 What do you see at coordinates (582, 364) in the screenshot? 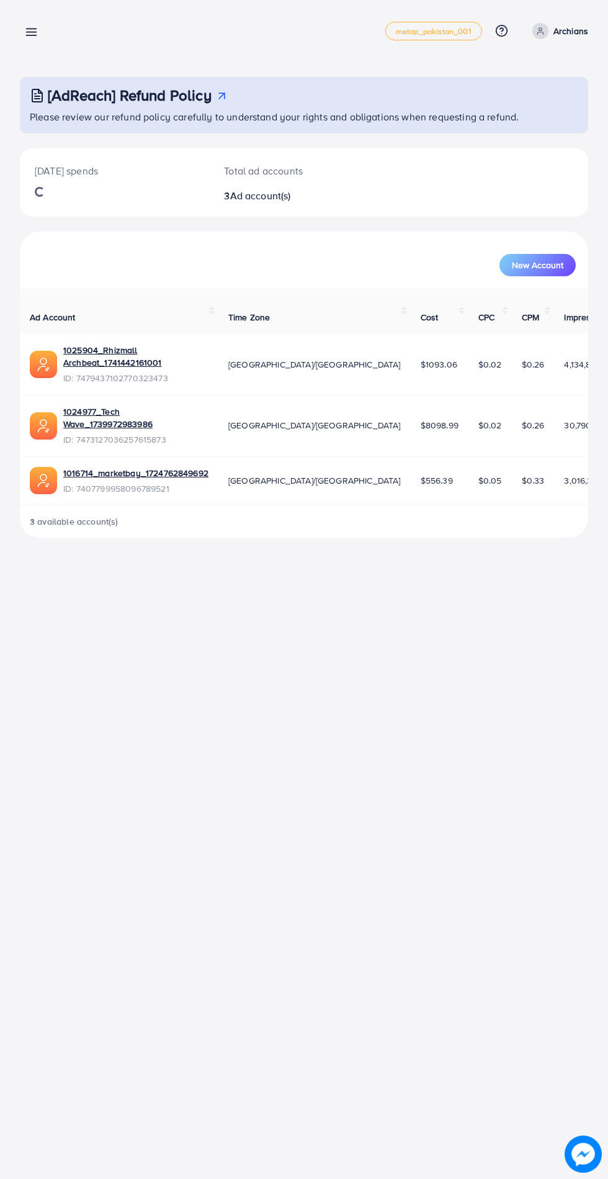
I see `span: 4,134,857` at bounding box center [582, 364].